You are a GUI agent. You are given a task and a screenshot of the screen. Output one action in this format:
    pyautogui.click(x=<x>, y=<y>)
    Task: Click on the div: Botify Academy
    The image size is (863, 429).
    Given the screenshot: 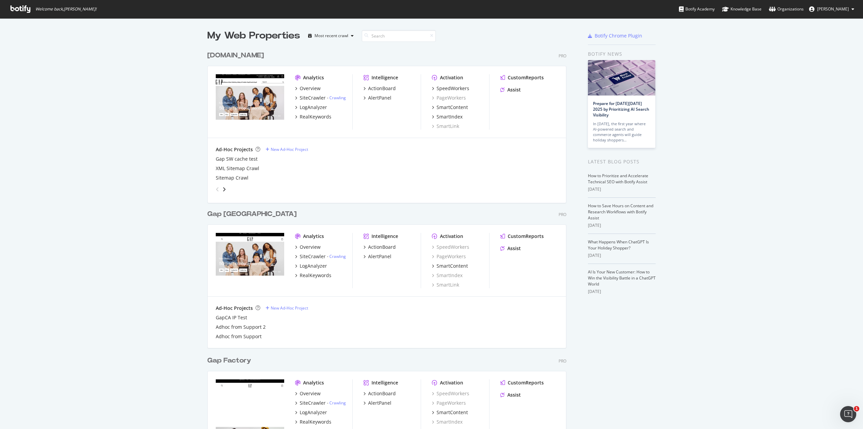 What is the action you would take?
    pyautogui.click(x=697, y=9)
    